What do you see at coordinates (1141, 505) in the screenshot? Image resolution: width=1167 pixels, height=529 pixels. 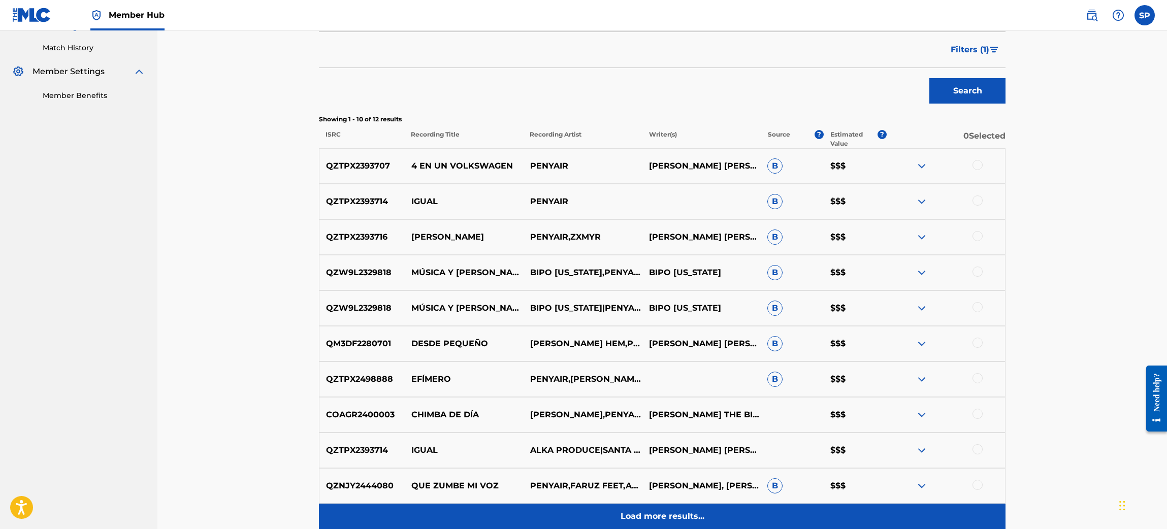 I see `div: Widget de chat` at bounding box center [1141, 505].